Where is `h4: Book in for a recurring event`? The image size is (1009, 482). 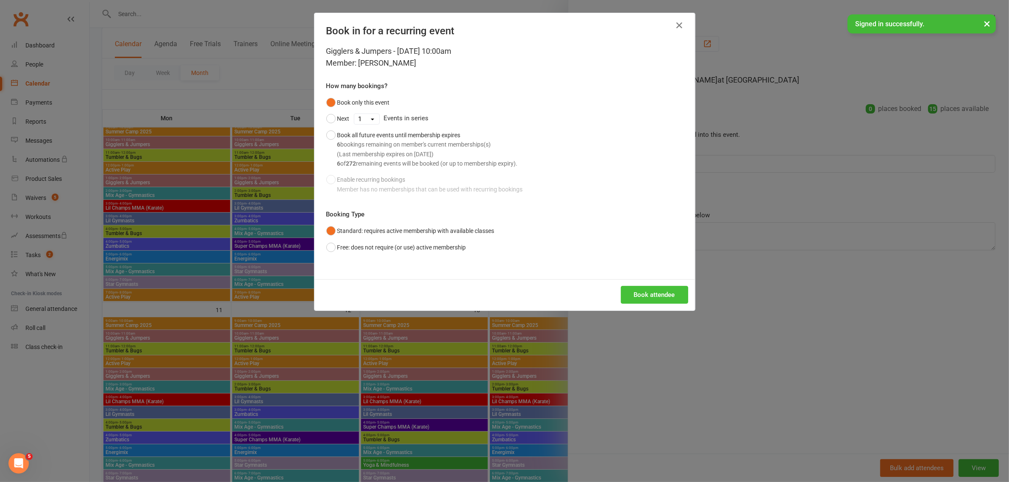
h4: Book in for a recurring event is located at coordinates (505, 31).